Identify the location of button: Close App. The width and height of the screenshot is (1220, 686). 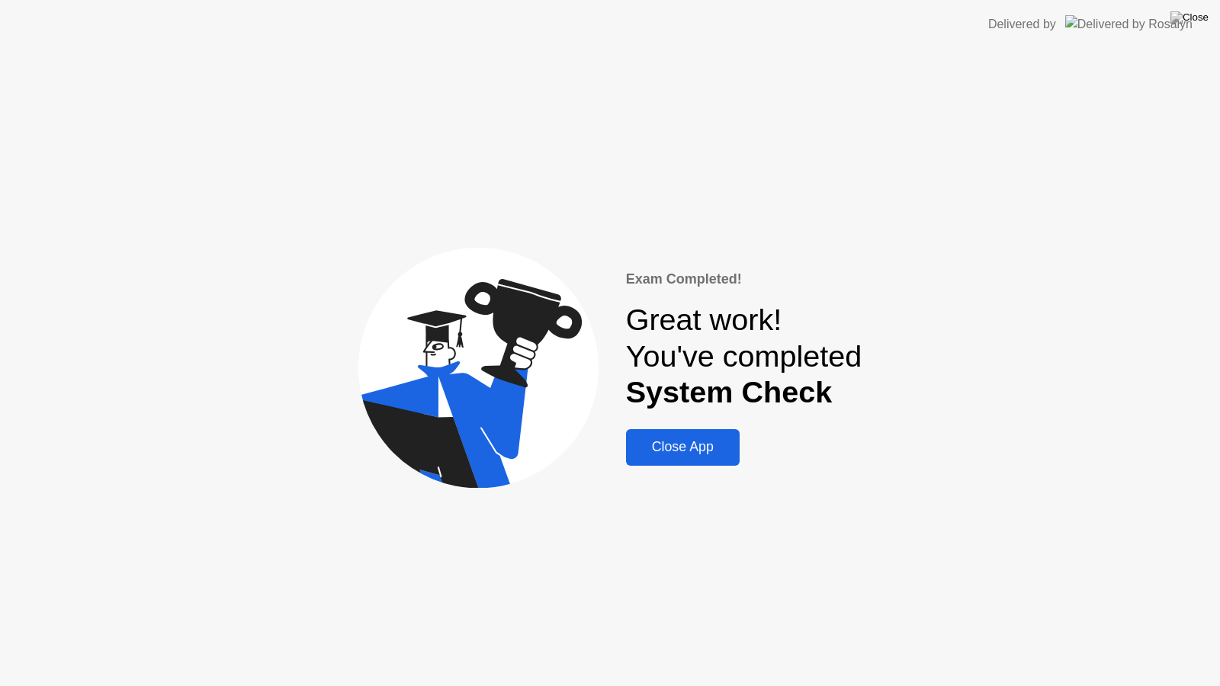
(682, 448).